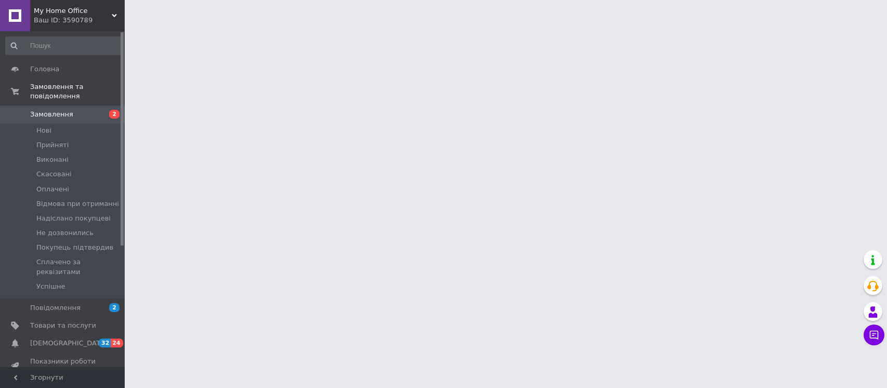 The width and height of the screenshot is (887, 388). Describe the element at coordinates (63, 46) in the screenshot. I see `input: Пошук` at that location.